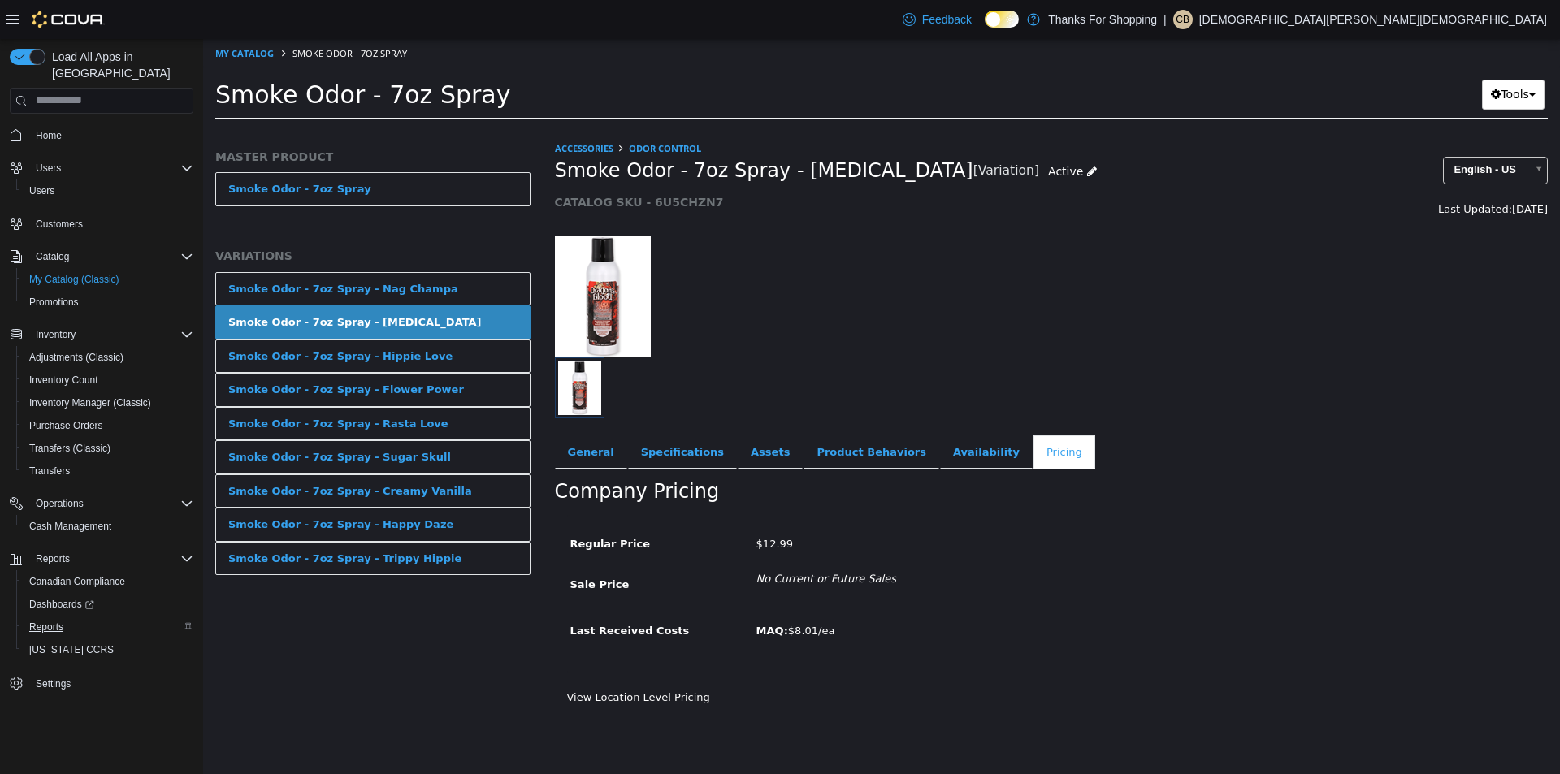  What do you see at coordinates (479, 414) in the screenshot?
I see `a: Specifications` at bounding box center [479, 414].